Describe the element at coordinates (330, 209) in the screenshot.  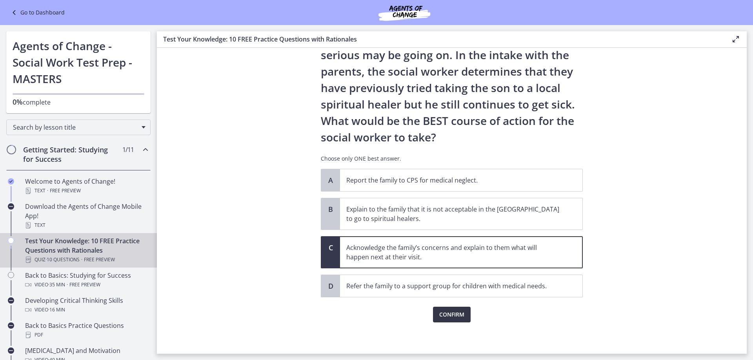
I see `span: B` at that location.